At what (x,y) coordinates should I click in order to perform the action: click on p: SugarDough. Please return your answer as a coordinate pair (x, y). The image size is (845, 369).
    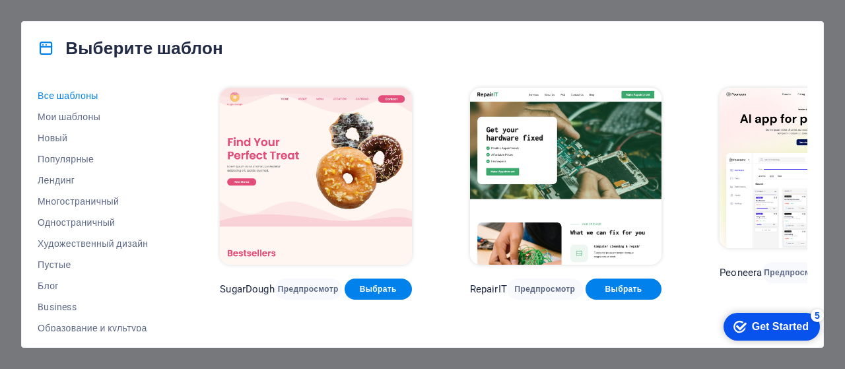
    Looking at the image, I should click on (247, 289).